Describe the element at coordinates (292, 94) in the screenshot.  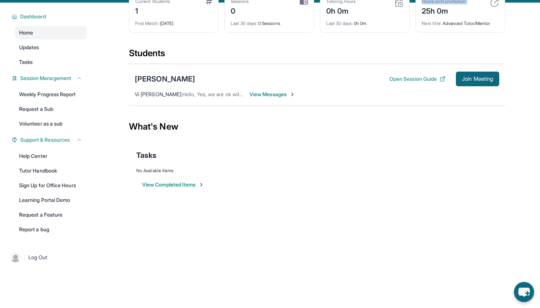
I see `img: Chevron-Right` at that location.